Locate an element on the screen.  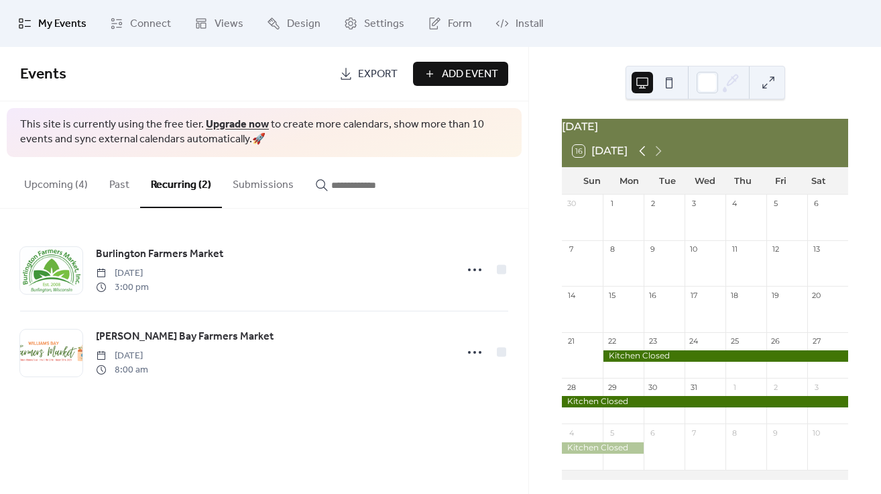
button: Submissions is located at coordinates (263, 182).